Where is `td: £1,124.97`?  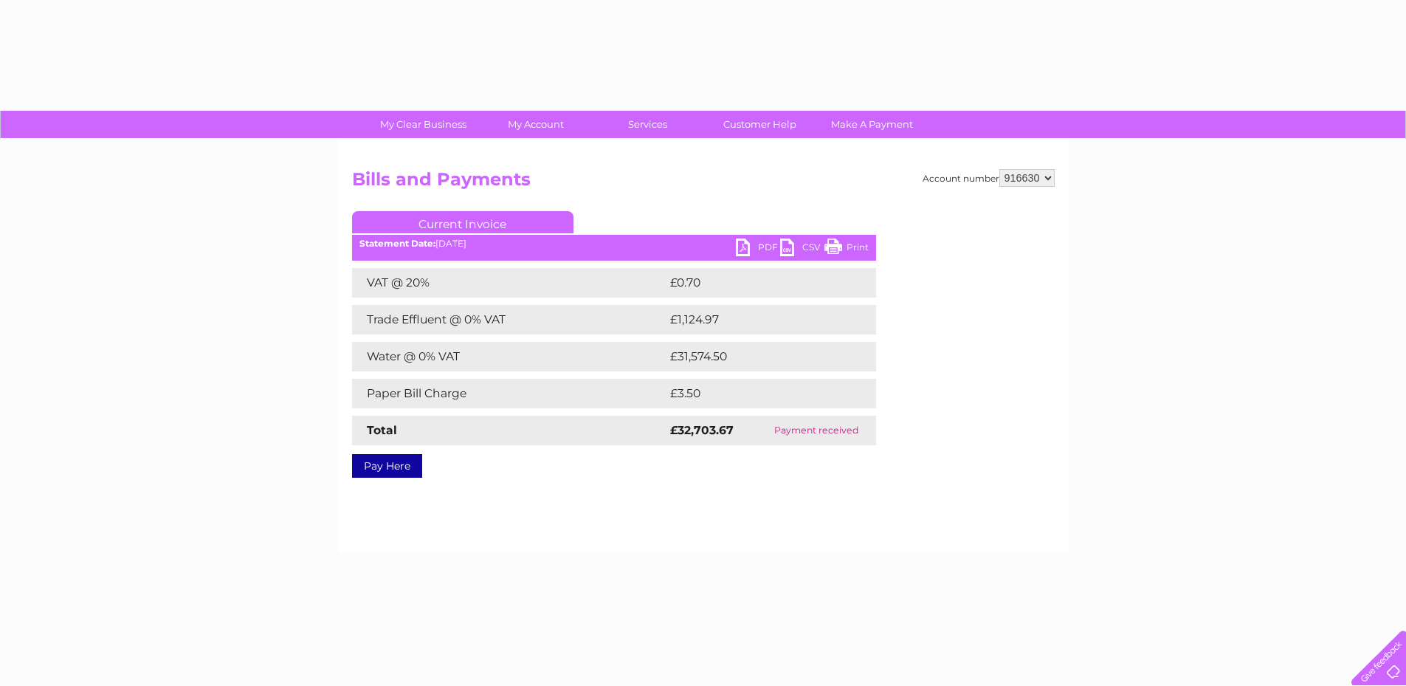 td: £1,124.97 is located at coordinates (759, 320).